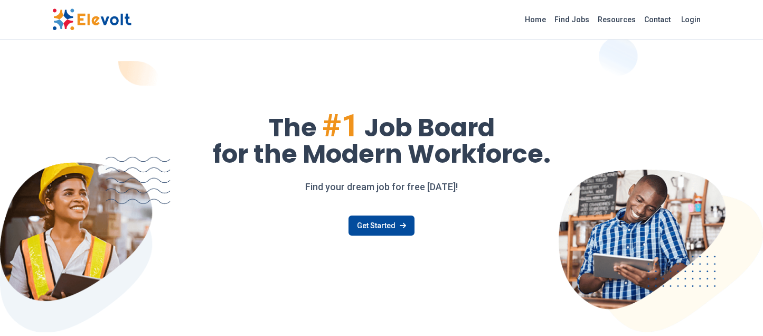 The height and width of the screenshot is (336, 763). I want to click on img: Elevolt, so click(92, 20).